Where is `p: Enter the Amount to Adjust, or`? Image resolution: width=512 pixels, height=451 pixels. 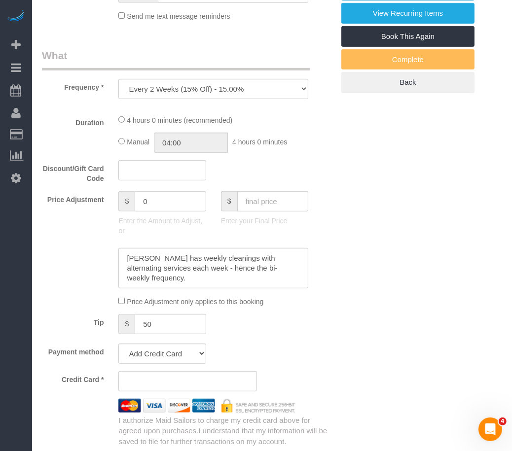 p: Enter the Amount to Adjust, or is located at coordinates (162, 226).